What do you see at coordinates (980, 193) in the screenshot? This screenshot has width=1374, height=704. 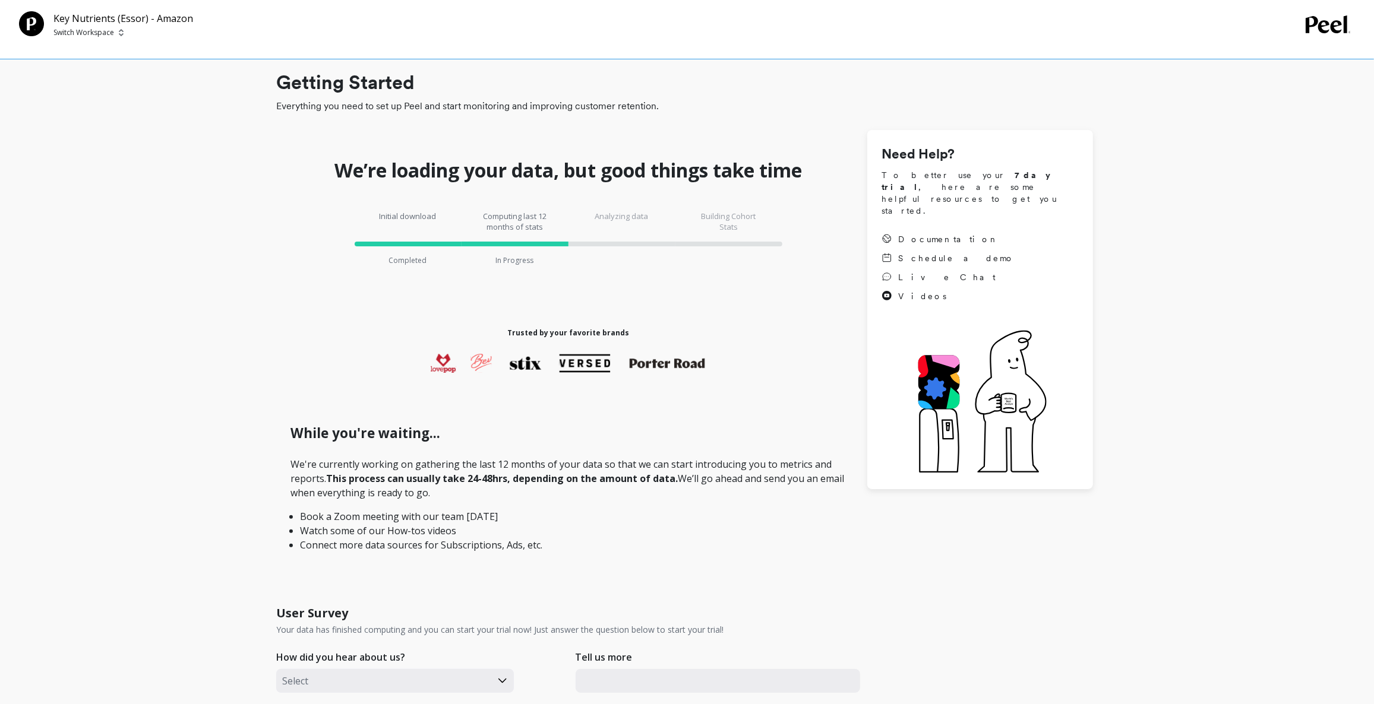 I see `span: To better use your , here are some helpful resources to get you started.` at bounding box center [980, 193].